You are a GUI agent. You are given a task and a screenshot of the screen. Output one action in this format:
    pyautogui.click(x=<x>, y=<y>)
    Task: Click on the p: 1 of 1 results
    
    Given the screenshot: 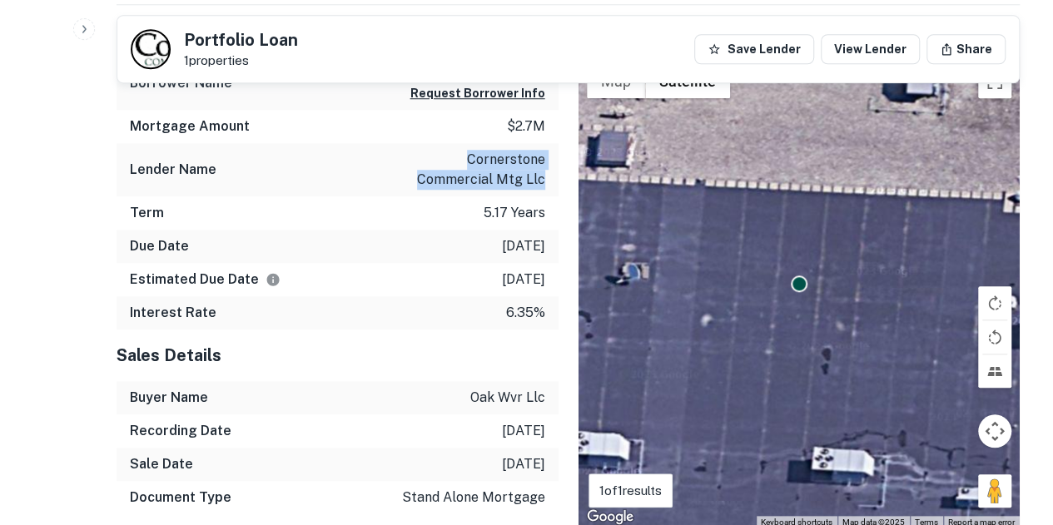 What is the action you would take?
    pyautogui.click(x=630, y=491)
    